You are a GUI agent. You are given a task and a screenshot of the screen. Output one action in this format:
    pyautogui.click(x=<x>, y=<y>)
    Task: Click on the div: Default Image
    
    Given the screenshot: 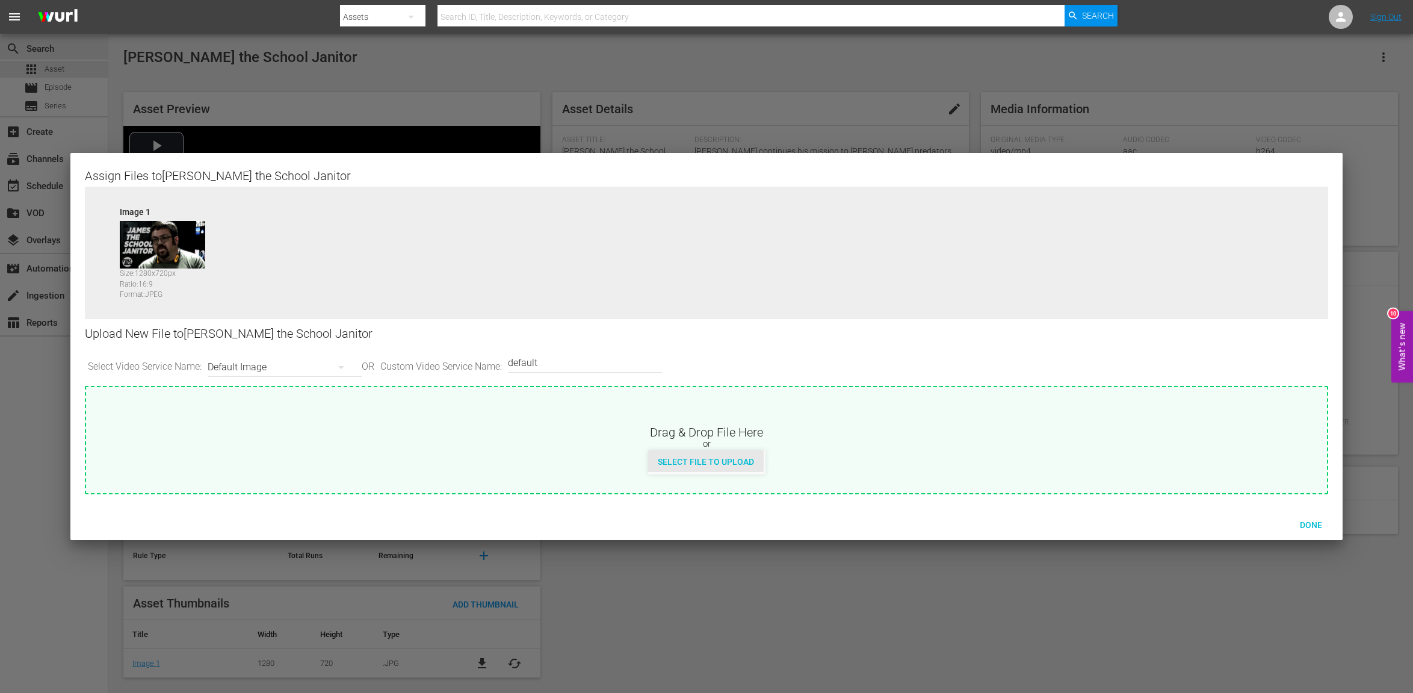 What is the action you would take?
    pyautogui.click(x=282, y=367)
    